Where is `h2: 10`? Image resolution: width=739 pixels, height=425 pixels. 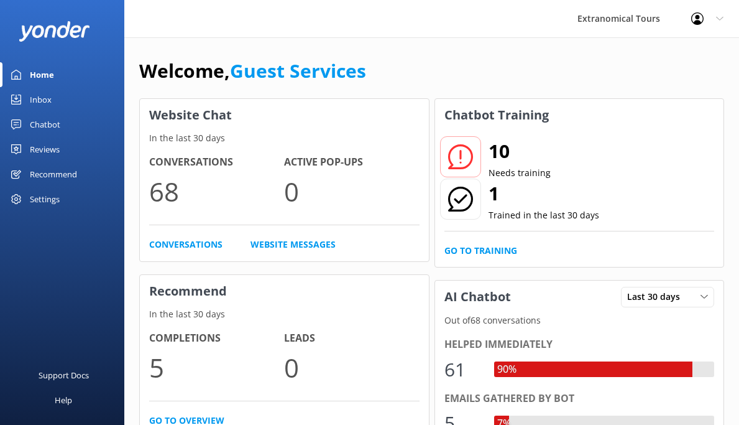
h2: 10 is located at coordinates (520, 151).